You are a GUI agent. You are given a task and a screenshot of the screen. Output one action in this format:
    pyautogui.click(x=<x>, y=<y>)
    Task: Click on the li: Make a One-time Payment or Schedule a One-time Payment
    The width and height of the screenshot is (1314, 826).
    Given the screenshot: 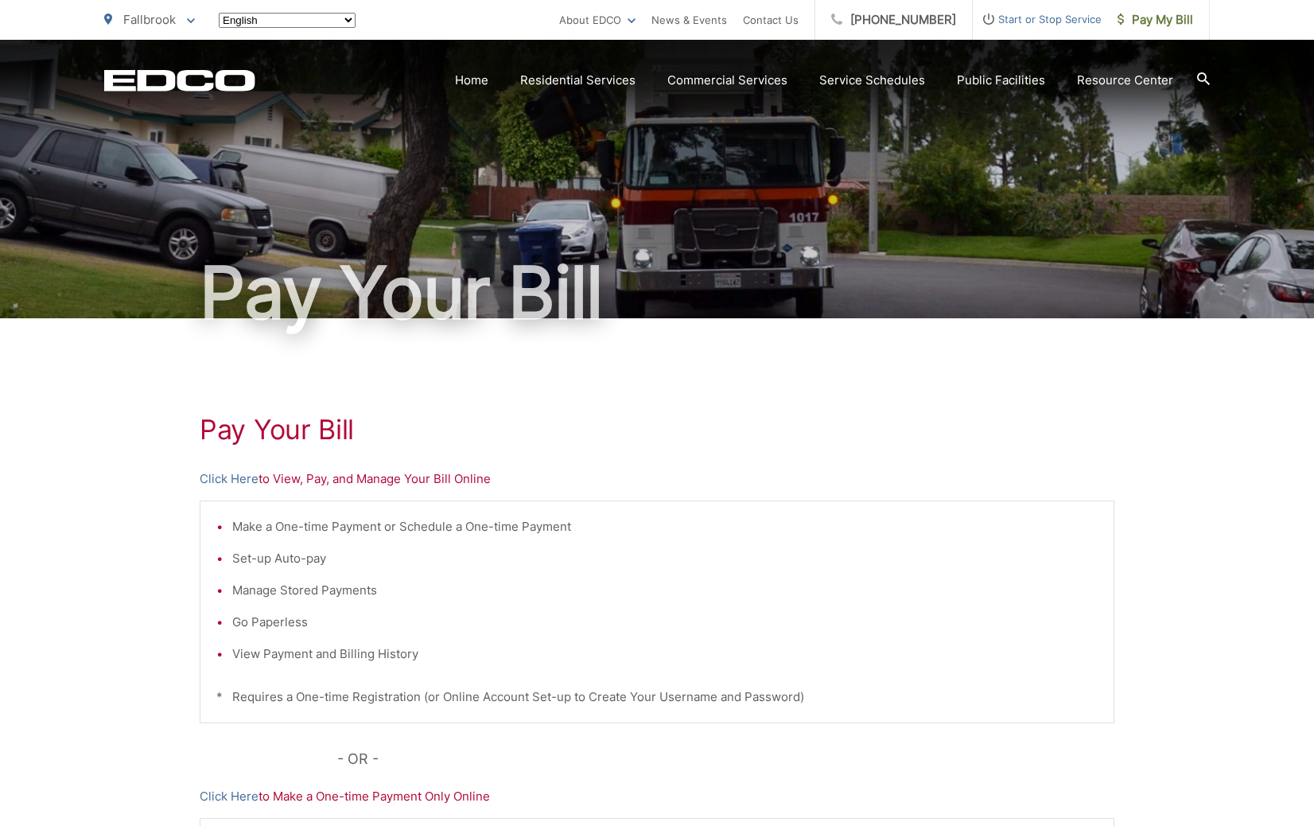 What is the action you would take?
    pyautogui.click(x=665, y=527)
    